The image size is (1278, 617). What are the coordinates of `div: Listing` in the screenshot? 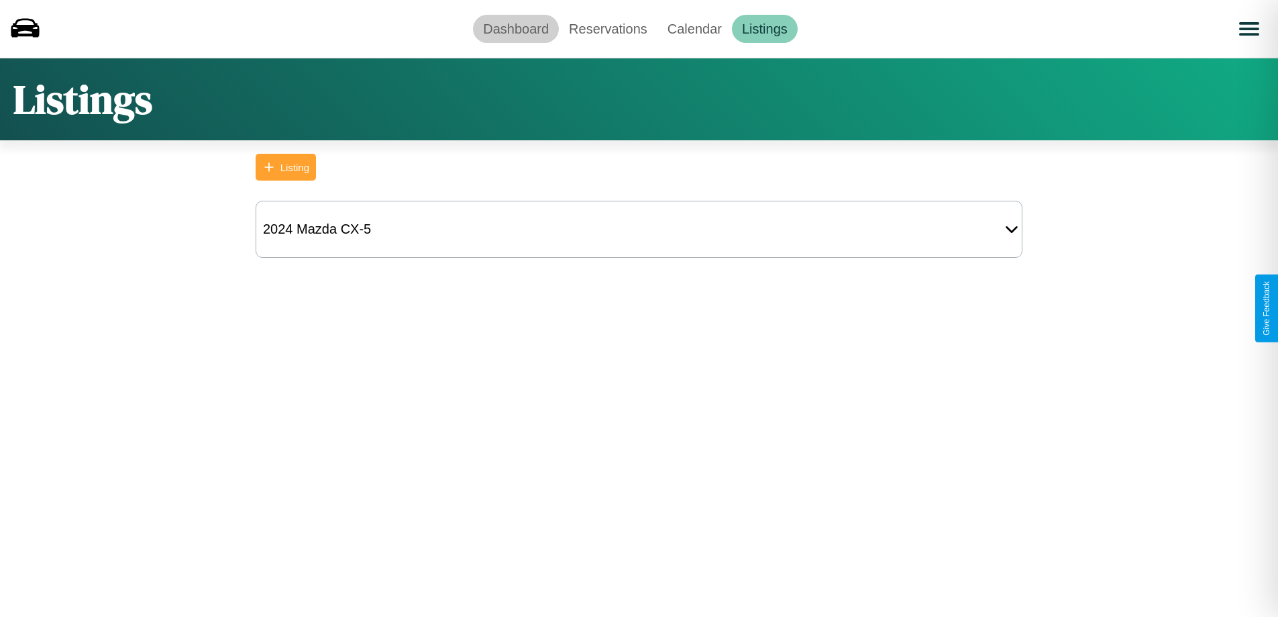 It's located at (295, 167).